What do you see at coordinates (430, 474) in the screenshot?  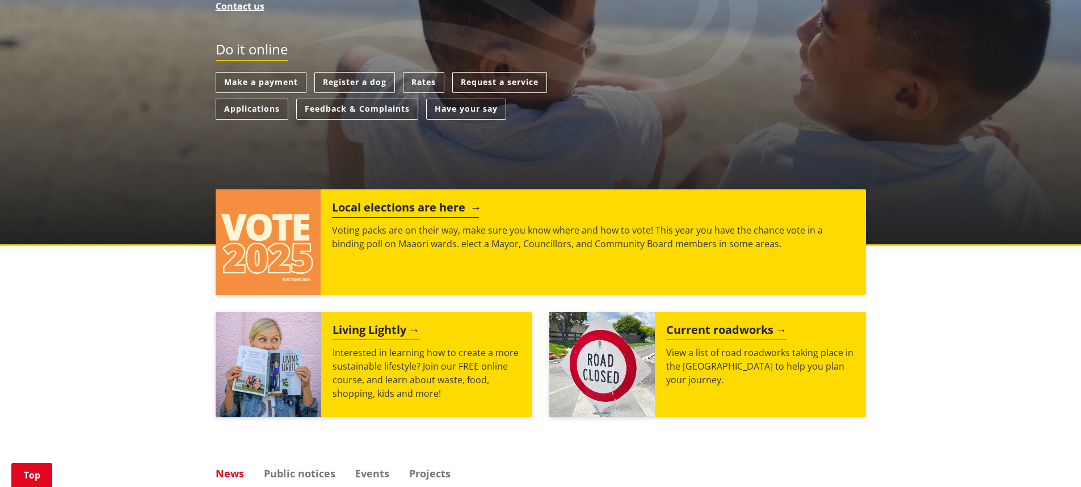 I see `a: Projects` at bounding box center [430, 474].